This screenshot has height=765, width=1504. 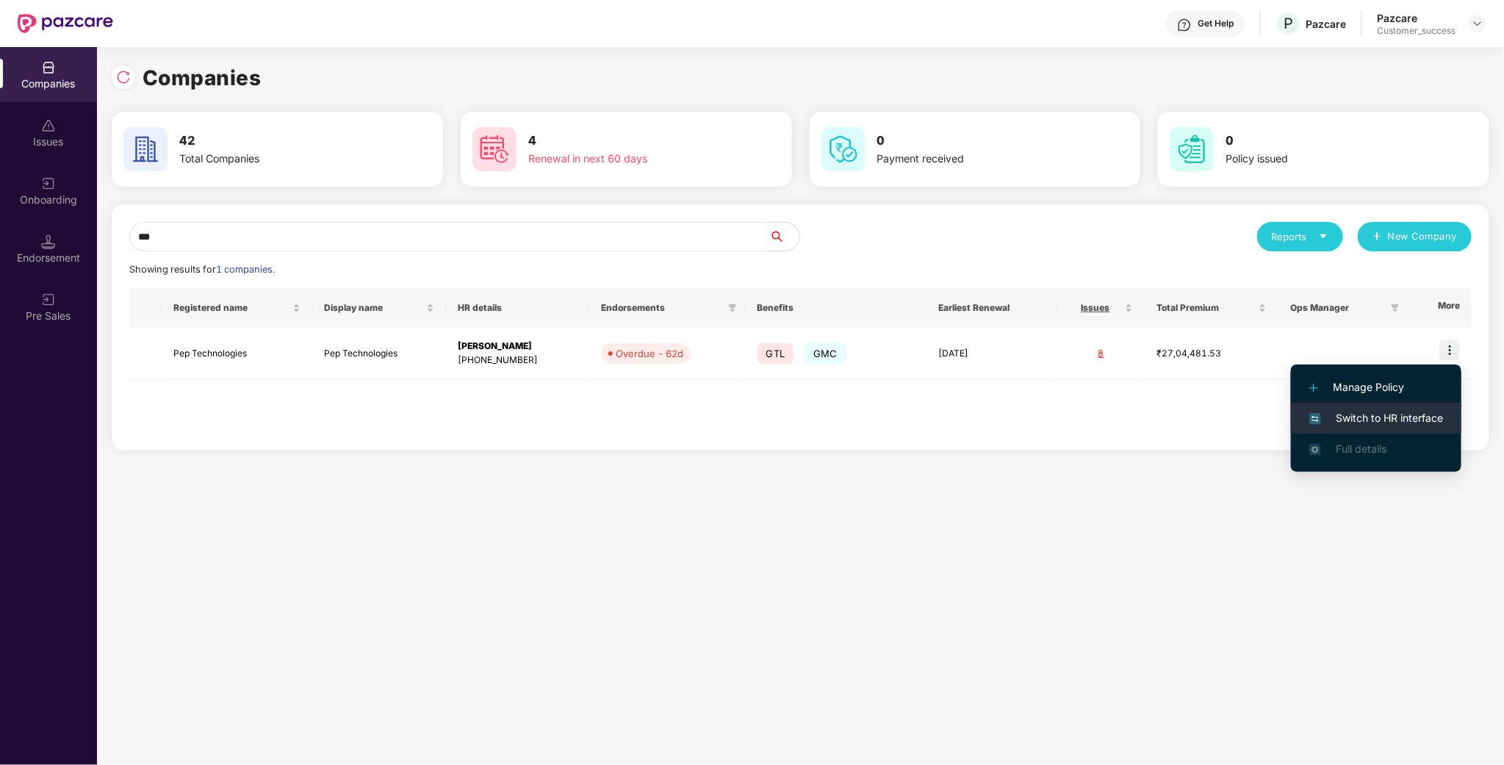 I want to click on img: icon, so click(x=1449, y=350).